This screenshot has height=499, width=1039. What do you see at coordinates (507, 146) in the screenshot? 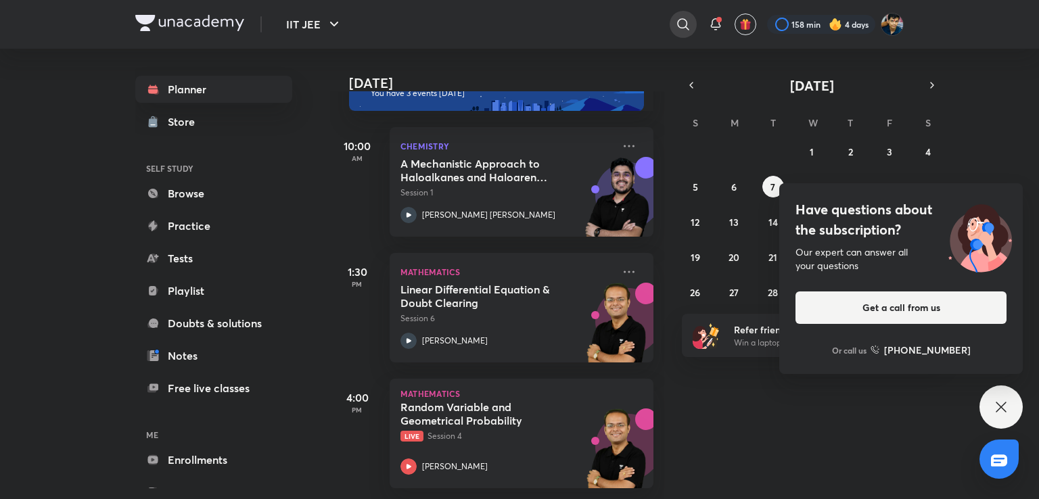
I see `p: Chemistry` at bounding box center [507, 146].